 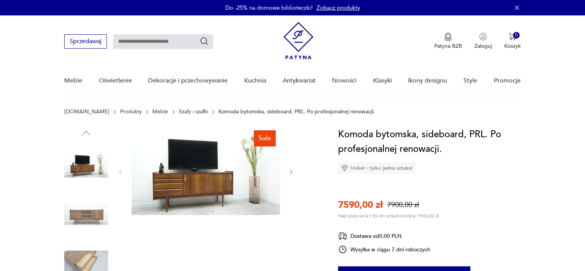 I want to click on a: Kuchnia, so click(x=255, y=80).